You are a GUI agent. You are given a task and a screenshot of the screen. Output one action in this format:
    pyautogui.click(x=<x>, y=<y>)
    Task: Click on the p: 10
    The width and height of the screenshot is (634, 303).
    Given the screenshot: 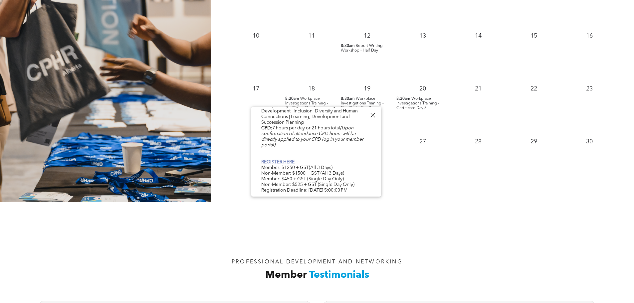 What is the action you would take?
    pyautogui.click(x=256, y=36)
    